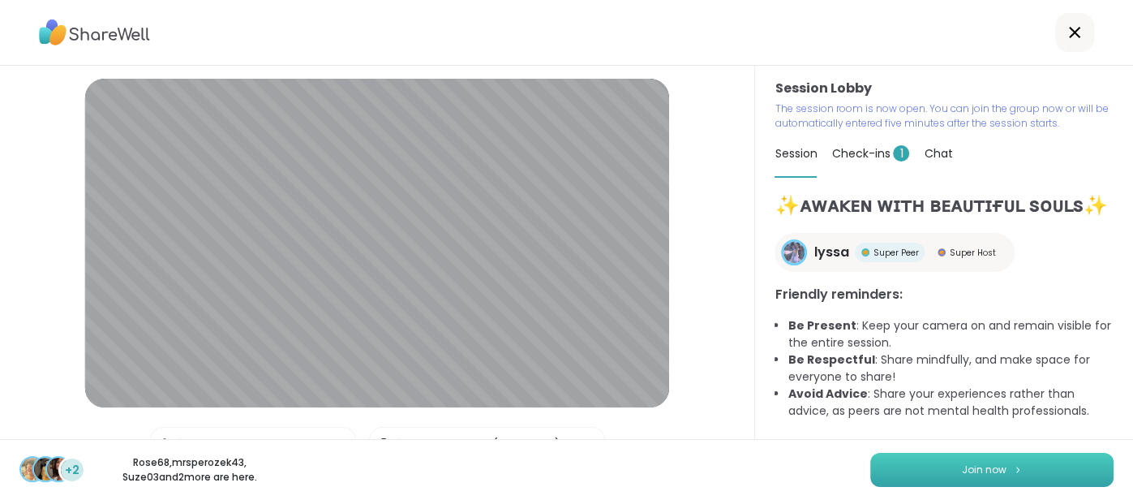 The width and height of the screenshot is (1133, 500). I want to click on b: Be Respectful, so click(830, 359).